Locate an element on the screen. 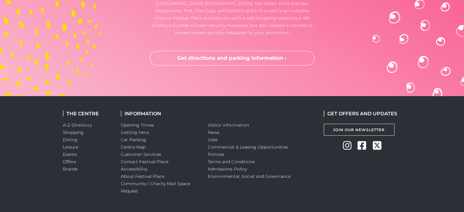  a: Shopping is located at coordinates (73, 132).